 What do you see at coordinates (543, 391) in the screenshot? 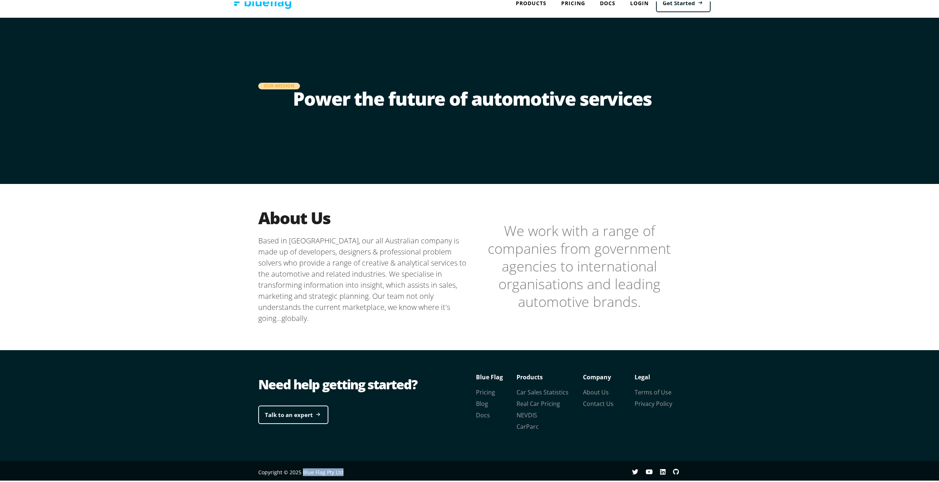
I see `a: Car Sales Statistics` at bounding box center [543, 391].